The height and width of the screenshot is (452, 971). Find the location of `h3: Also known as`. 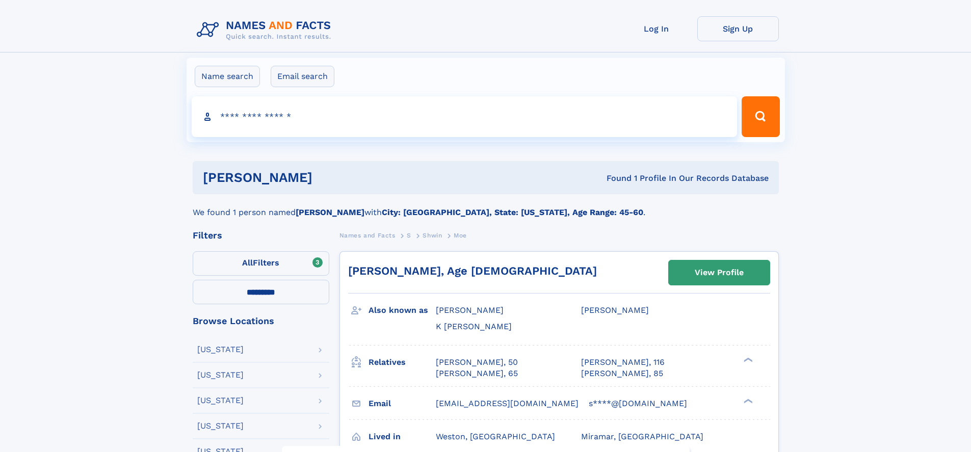

h3: Also known as is located at coordinates (402, 310).